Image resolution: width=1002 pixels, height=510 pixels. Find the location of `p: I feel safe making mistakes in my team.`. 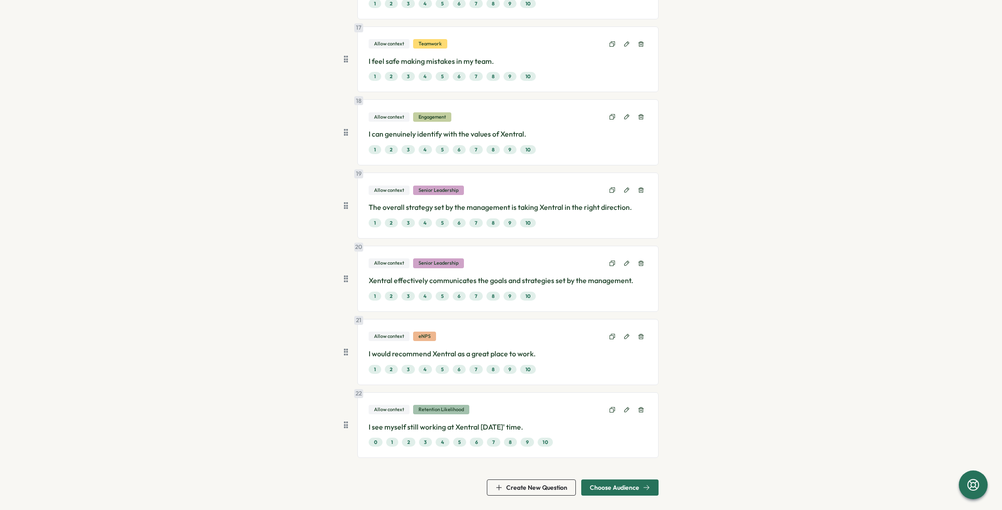

p: I feel safe making mistakes in my team. is located at coordinates (508, 61).